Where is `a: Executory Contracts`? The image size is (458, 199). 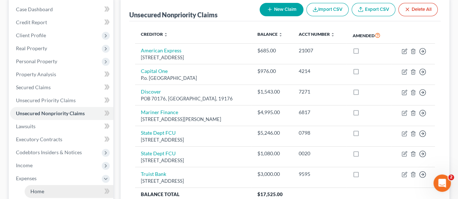
a: Executory Contracts is located at coordinates (62, 140).